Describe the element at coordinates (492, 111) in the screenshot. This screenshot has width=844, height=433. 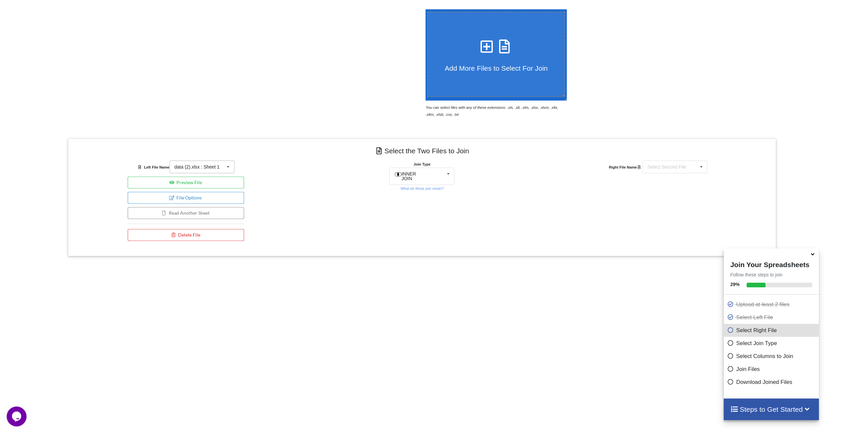
I see `i: You can select files with any of these extensions: .xls, .xlt, .xlm, .xlsx, .xlsm, .xltx, .xltm, ...` at that location.